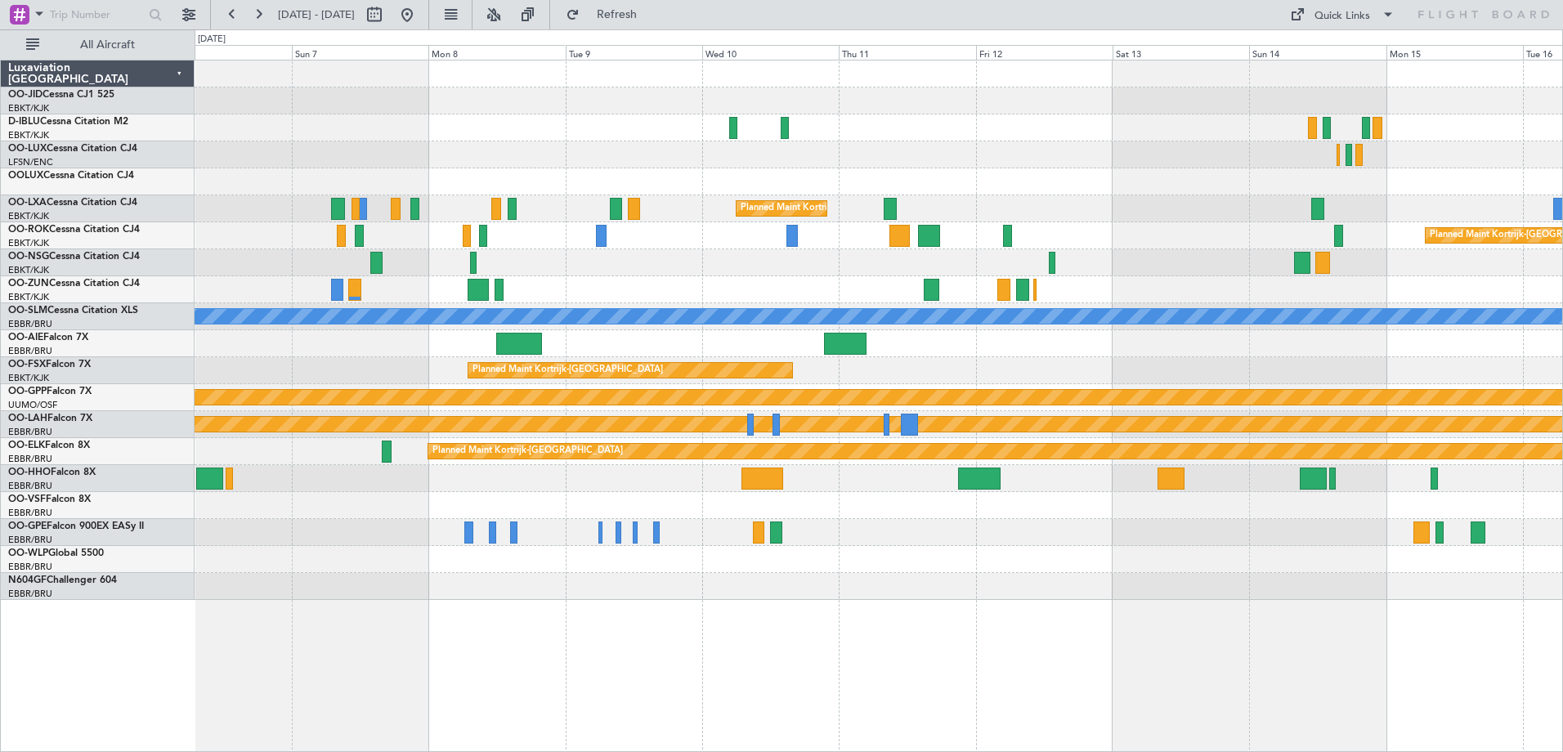 This screenshot has height=752, width=1563. What do you see at coordinates (1180, 52) in the screenshot?
I see `div: Sat 13` at bounding box center [1180, 52].